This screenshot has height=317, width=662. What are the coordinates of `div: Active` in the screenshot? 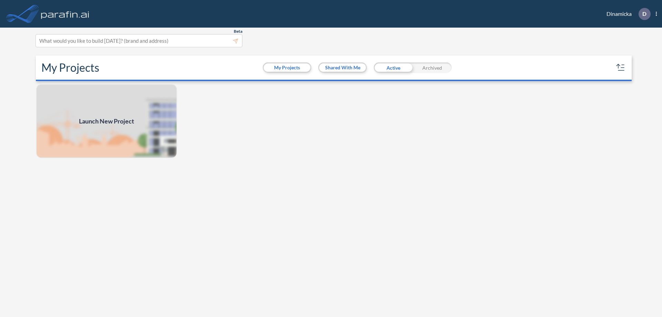 It's located at (393, 68).